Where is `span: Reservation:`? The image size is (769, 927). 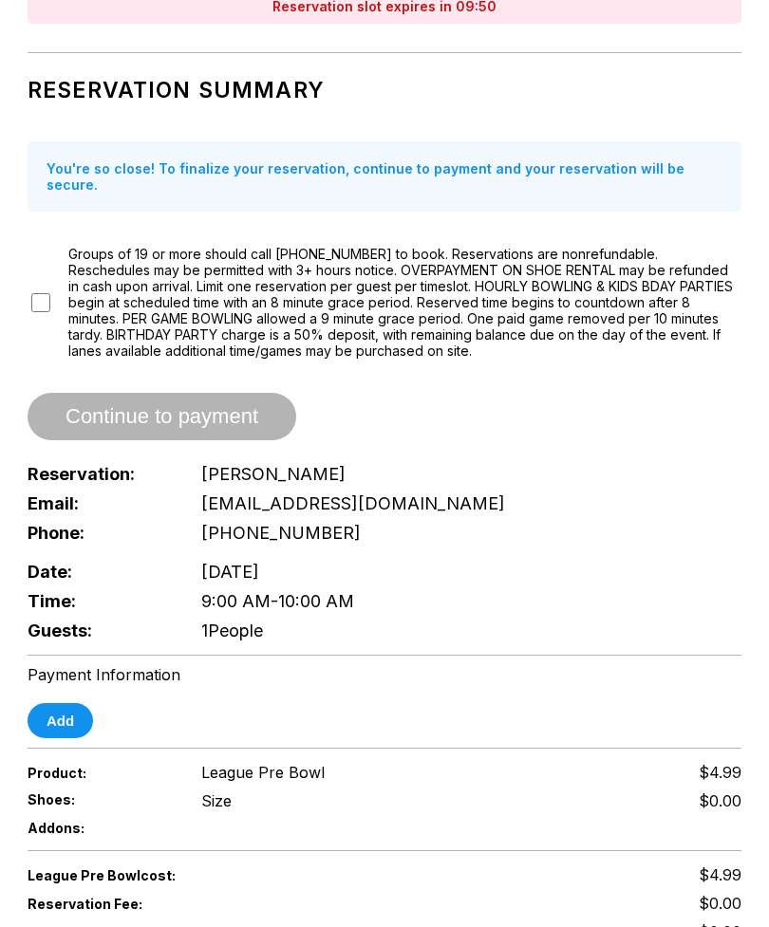
span: Reservation: is located at coordinates (99, 474).